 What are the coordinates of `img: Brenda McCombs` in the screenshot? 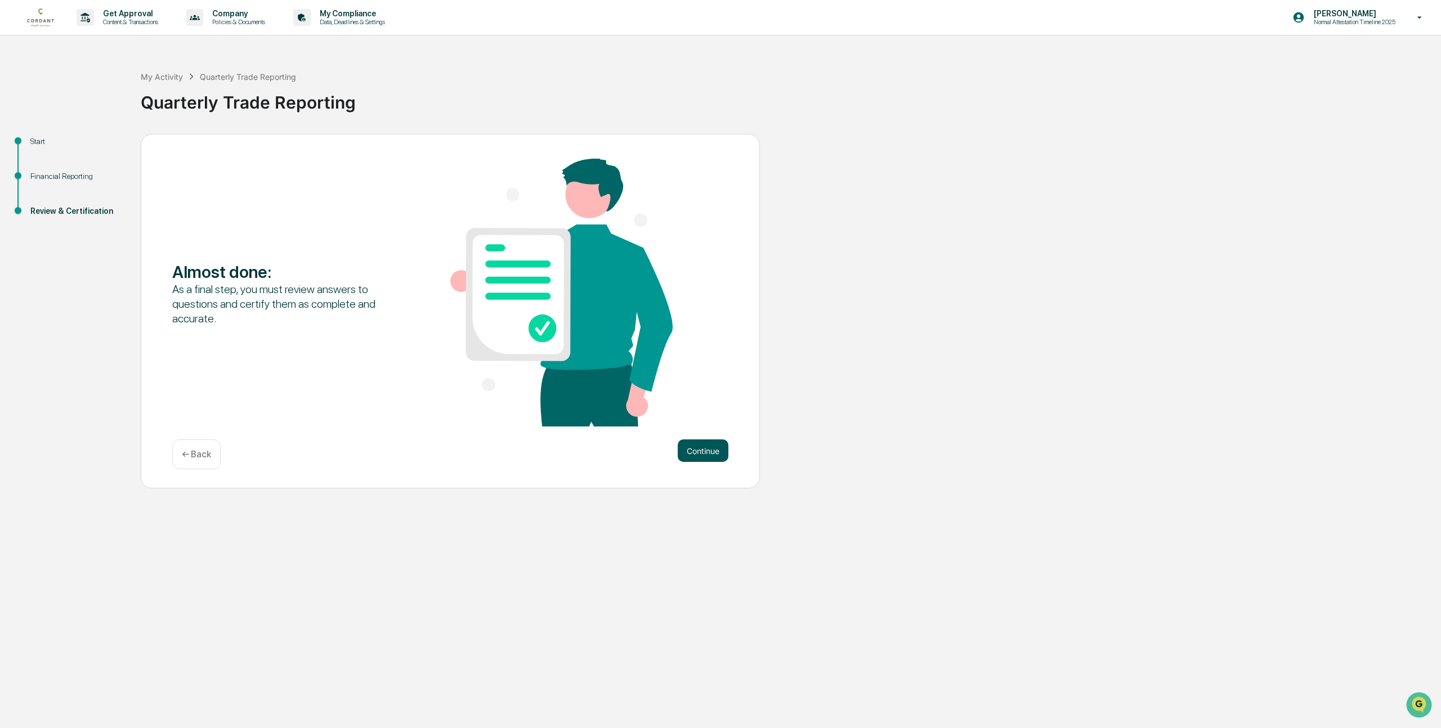 It's located at (20, 151).